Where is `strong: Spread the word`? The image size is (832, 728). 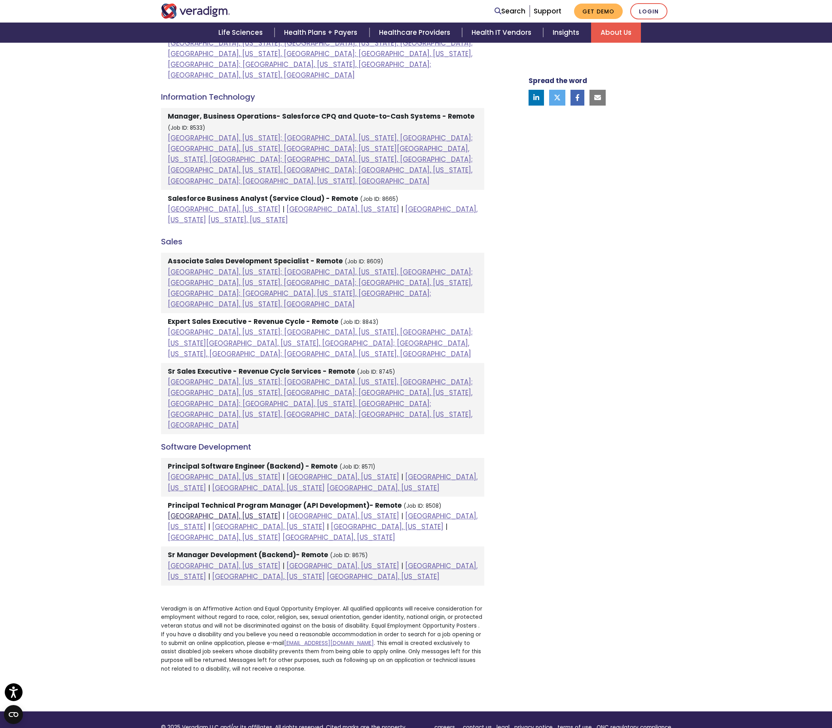
strong: Spread the word is located at coordinates (558, 81).